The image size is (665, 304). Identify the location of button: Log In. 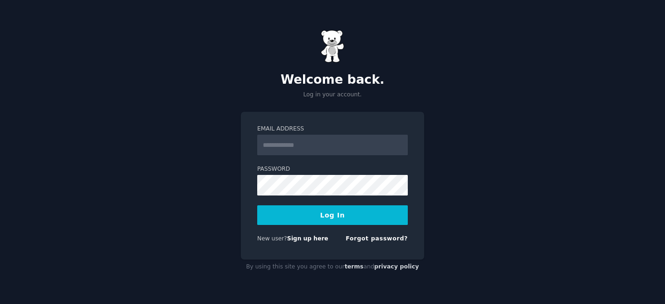
(333, 215).